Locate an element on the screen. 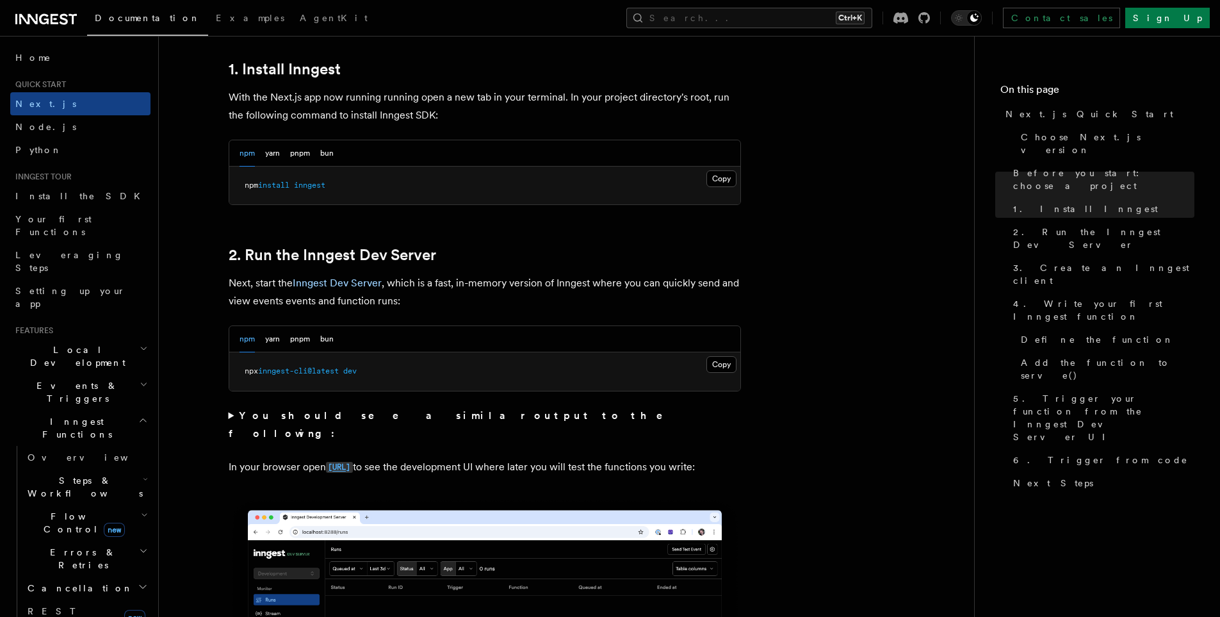 The width and height of the screenshot is (1220, 617). a: 3. Create an Inngest client is located at coordinates (1101, 274).